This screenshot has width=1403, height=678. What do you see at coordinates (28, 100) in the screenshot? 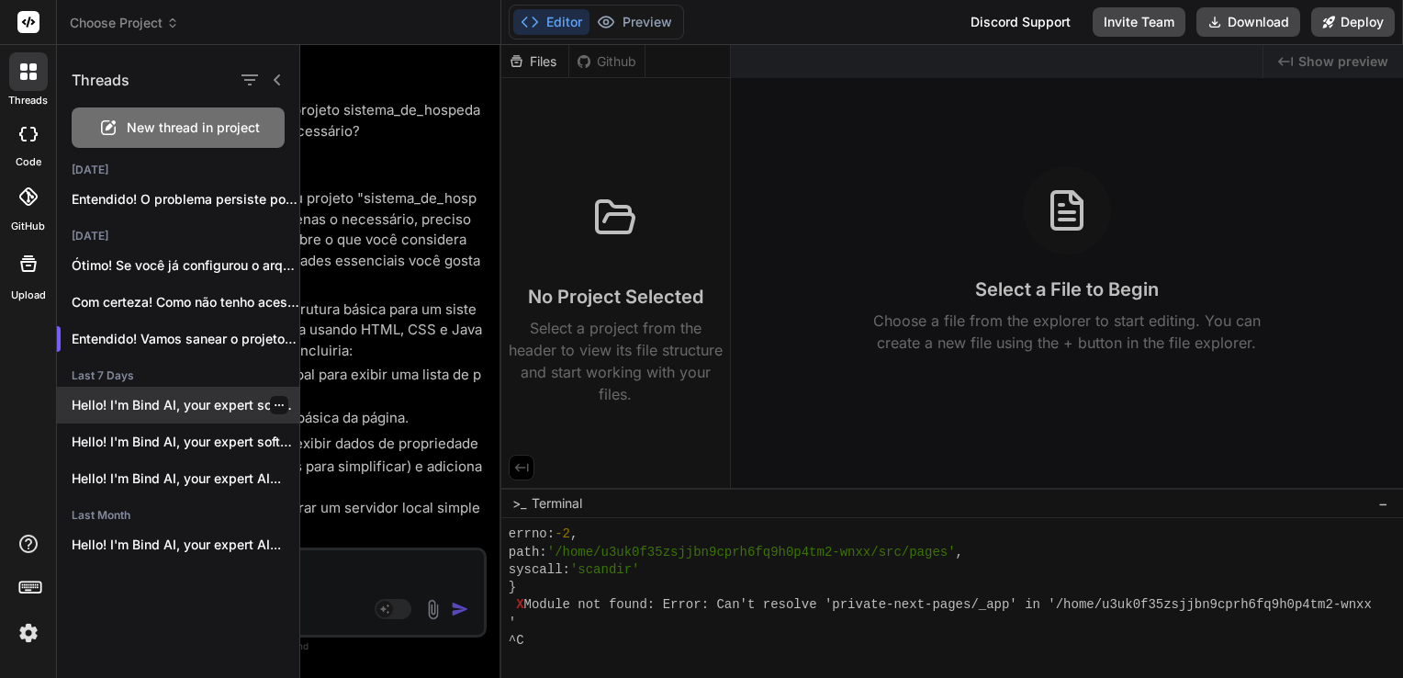
I see `label: threads` at bounding box center [28, 100].